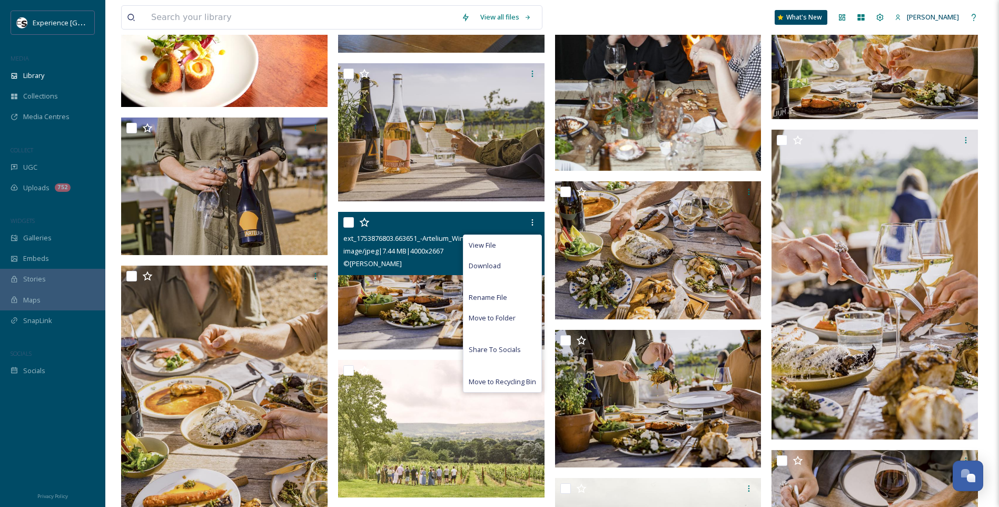 The width and height of the screenshot is (999, 507). Describe the element at coordinates (441, 428) in the screenshot. I see `img: ext_1753876791.821494_-Artelium_Aug24__DSC8298 1 1.jpg` at that location.